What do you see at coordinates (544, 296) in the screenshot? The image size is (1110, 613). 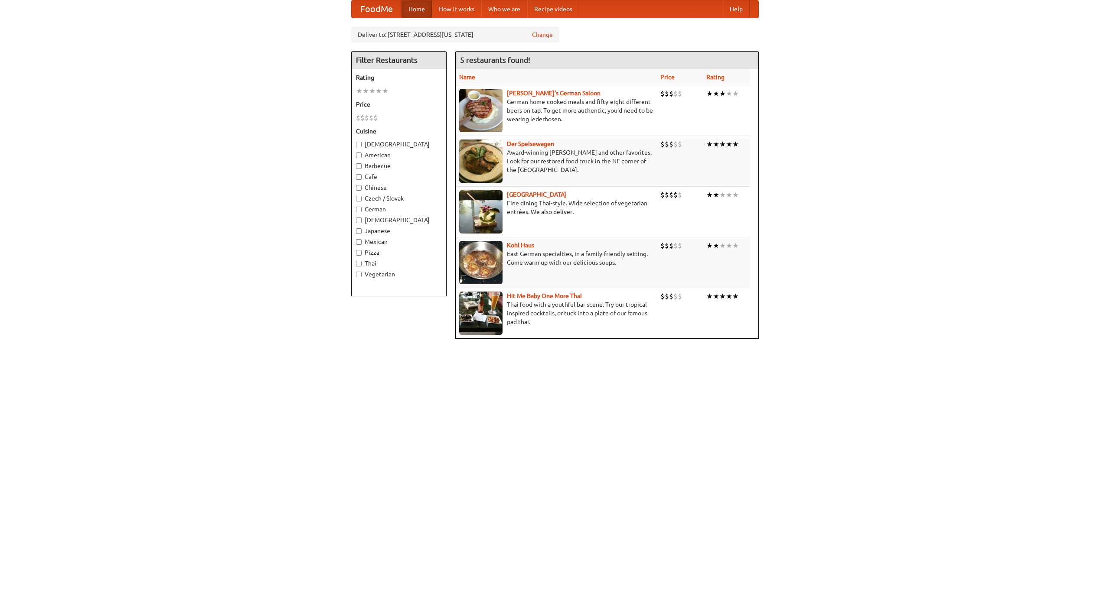 I see `b: Hit Me Baby One More Thai` at bounding box center [544, 296].